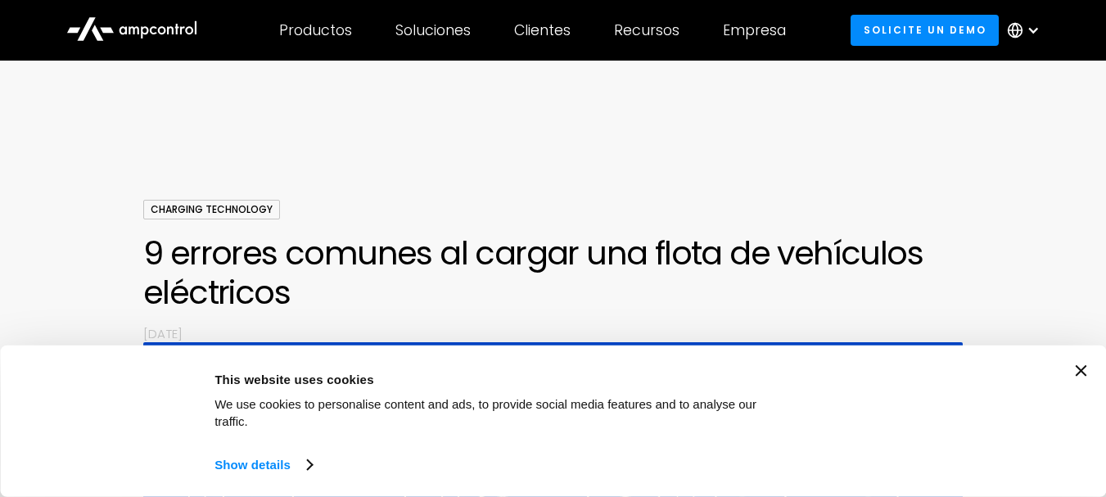 This screenshot has width=1106, height=497. I want to click on button: Okay, so click(927, 389).